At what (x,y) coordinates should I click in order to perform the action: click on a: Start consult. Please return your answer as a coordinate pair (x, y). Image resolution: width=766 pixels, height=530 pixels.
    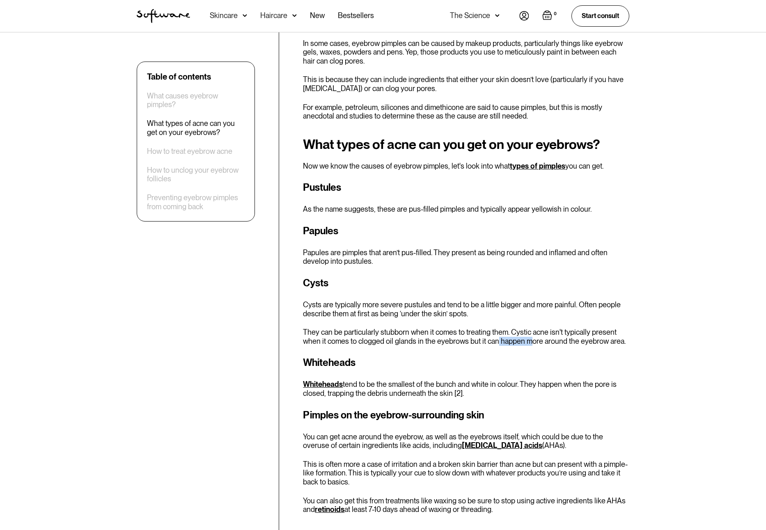
    Looking at the image, I should click on (600, 16).